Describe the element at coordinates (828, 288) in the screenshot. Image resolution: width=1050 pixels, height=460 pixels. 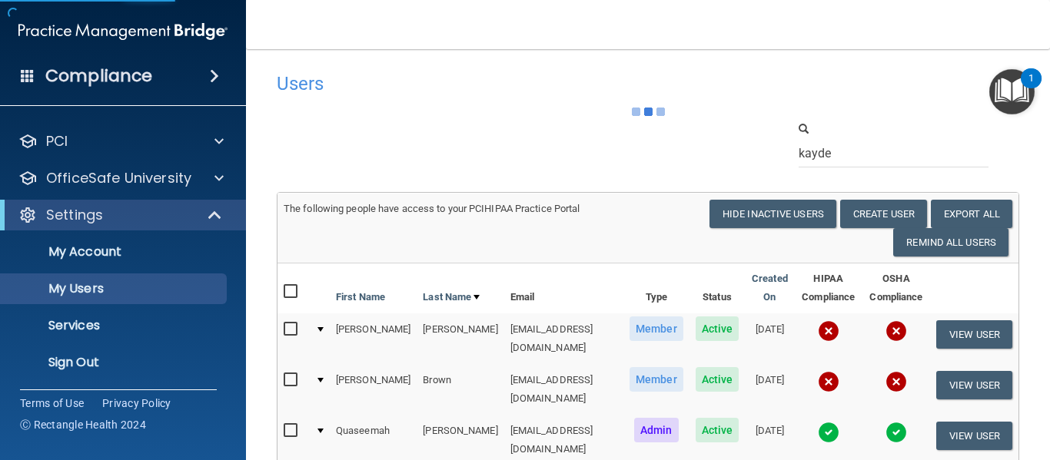
I see `th: HIPAA Compliance` at that location.